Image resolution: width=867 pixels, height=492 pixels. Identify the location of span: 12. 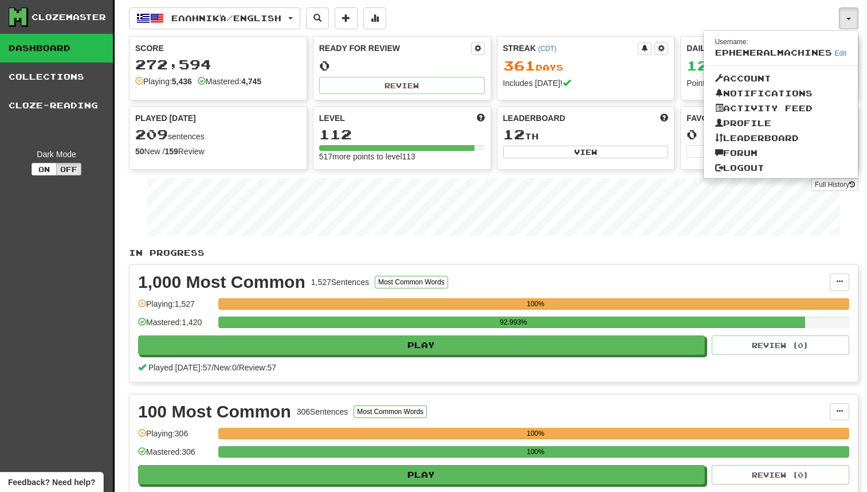
(514, 134).